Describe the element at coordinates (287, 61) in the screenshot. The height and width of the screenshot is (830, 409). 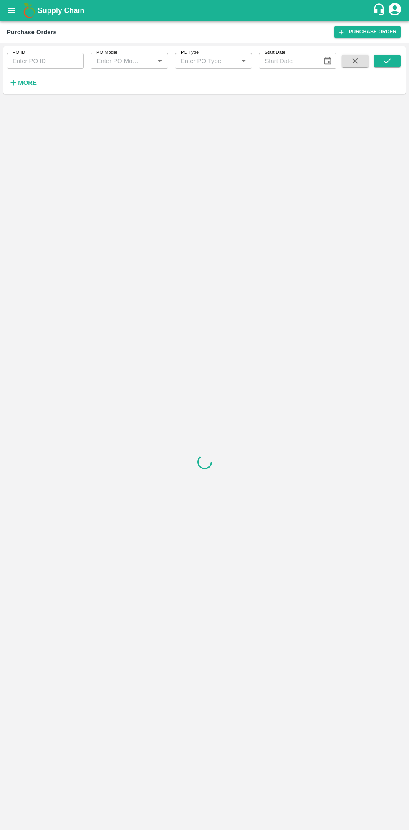
I see `input: Start Date` at that location.